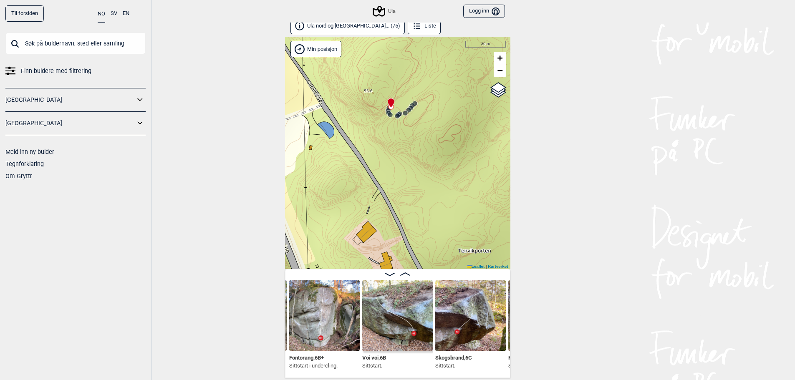  What do you see at coordinates (453, 357) in the screenshot?
I see `span: Skogsbrand , 6C` at bounding box center [453, 357].